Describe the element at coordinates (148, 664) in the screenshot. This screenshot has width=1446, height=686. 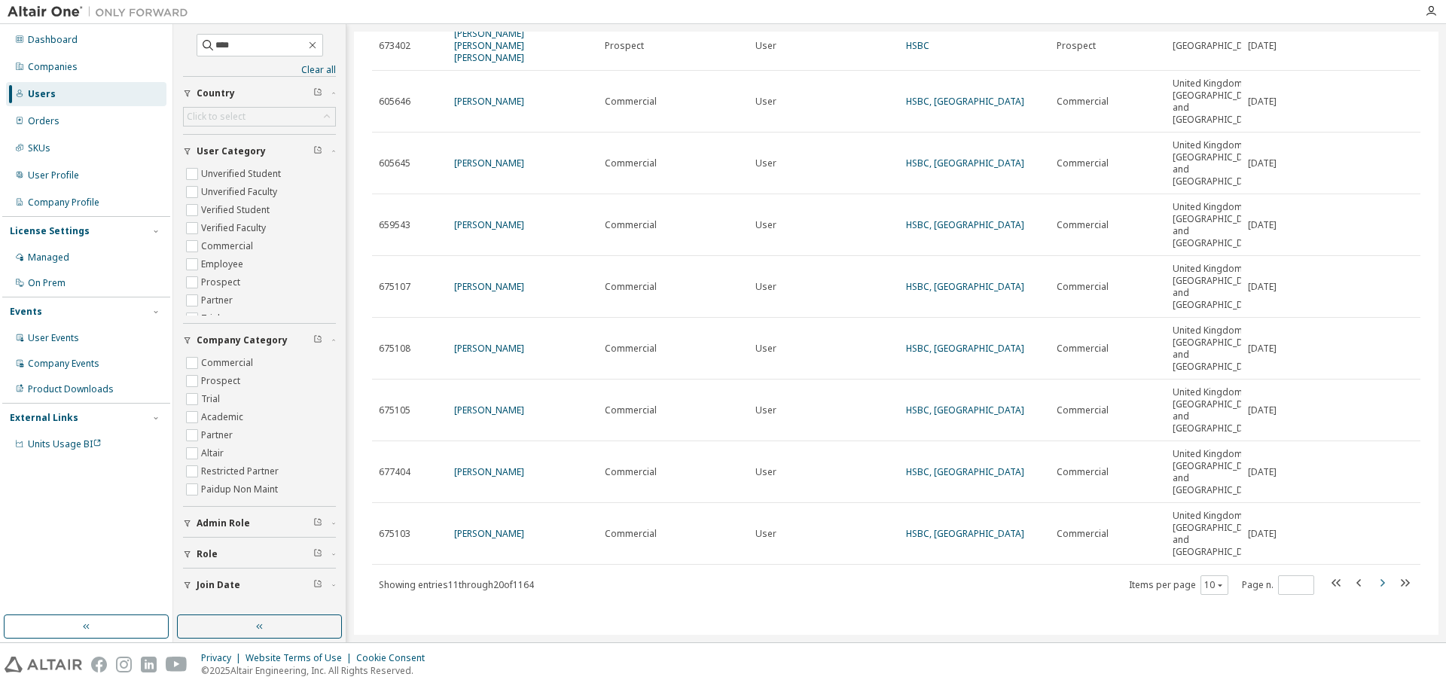
I see `img: linkedin.svg` at that location.